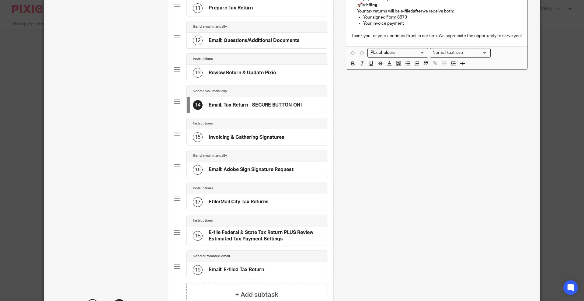 This screenshot has width=584, height=301. Describe the element at coordinates (211, 256) in the screenshot. I see `h4: Send automated email` at that location.